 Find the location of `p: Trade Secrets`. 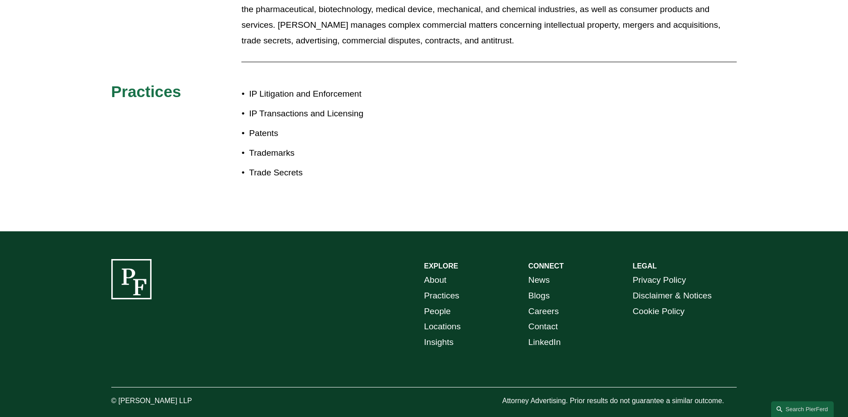

p: Trade Secrets is located at coordinates (336, 173).